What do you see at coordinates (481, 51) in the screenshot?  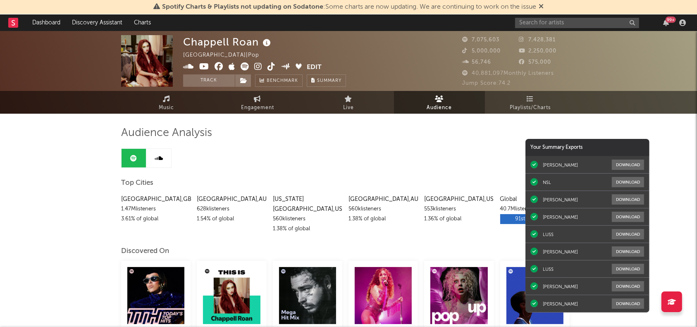 I see `span: 5,000,000` at bounding box center [481, 51].